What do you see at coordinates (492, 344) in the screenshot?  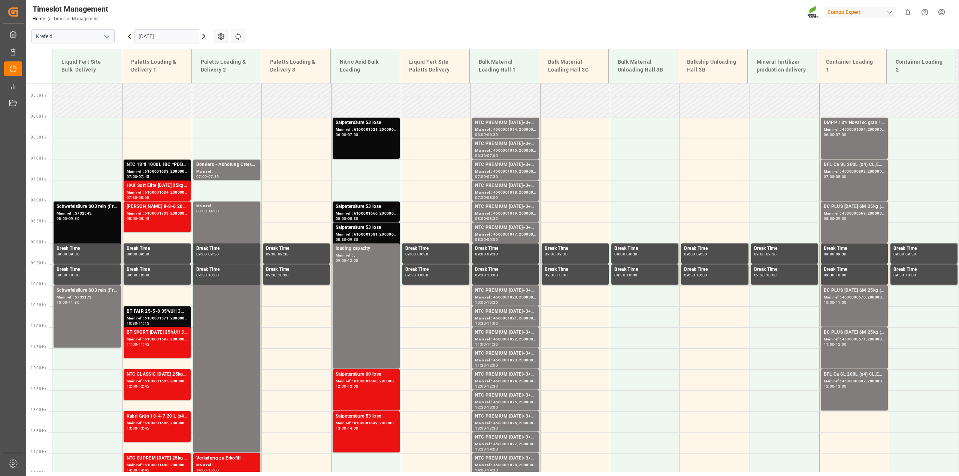 I see `div: 11:30` at bounding box center [492, 344].